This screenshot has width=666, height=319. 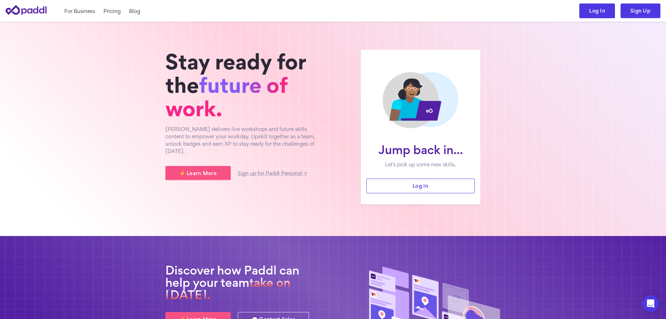 What do you see at coordinates (597, 11) in the screenshot?
I see `a: Log In` at bounding box center [597, 11].